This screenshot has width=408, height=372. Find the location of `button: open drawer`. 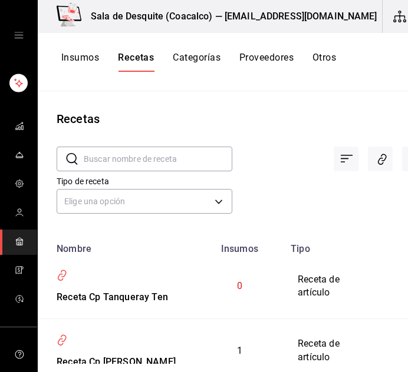

button: open drawer is located at coordinates (19, 35).